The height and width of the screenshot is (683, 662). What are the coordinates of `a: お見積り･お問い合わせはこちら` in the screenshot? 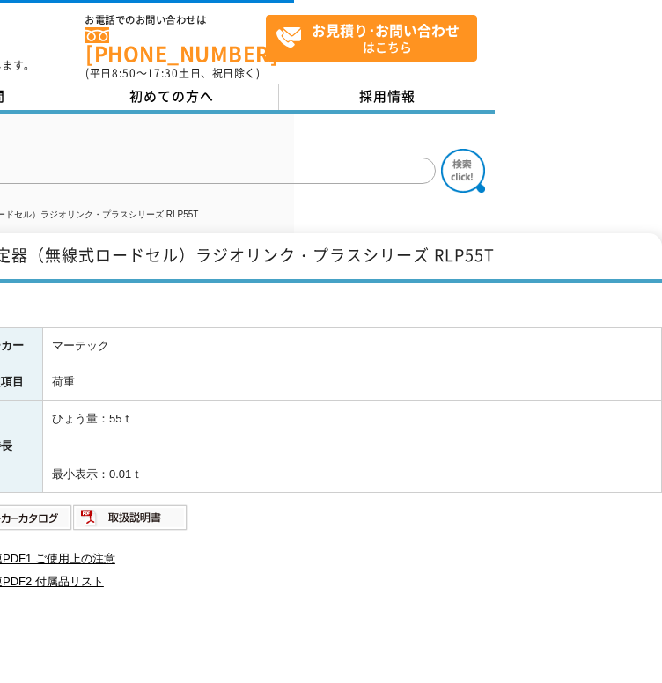 It's located at (371, 38).